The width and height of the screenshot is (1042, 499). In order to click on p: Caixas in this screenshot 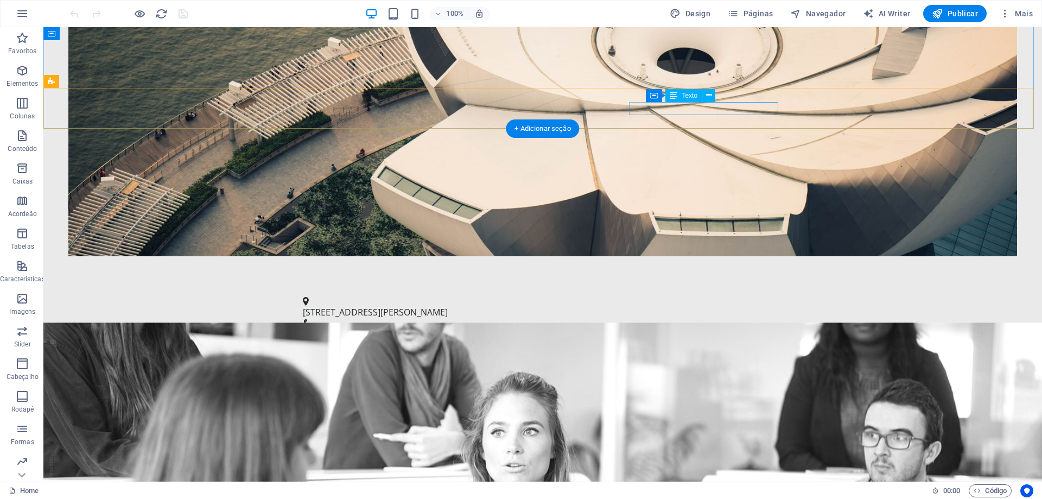, I will do `click(23, 181)`.